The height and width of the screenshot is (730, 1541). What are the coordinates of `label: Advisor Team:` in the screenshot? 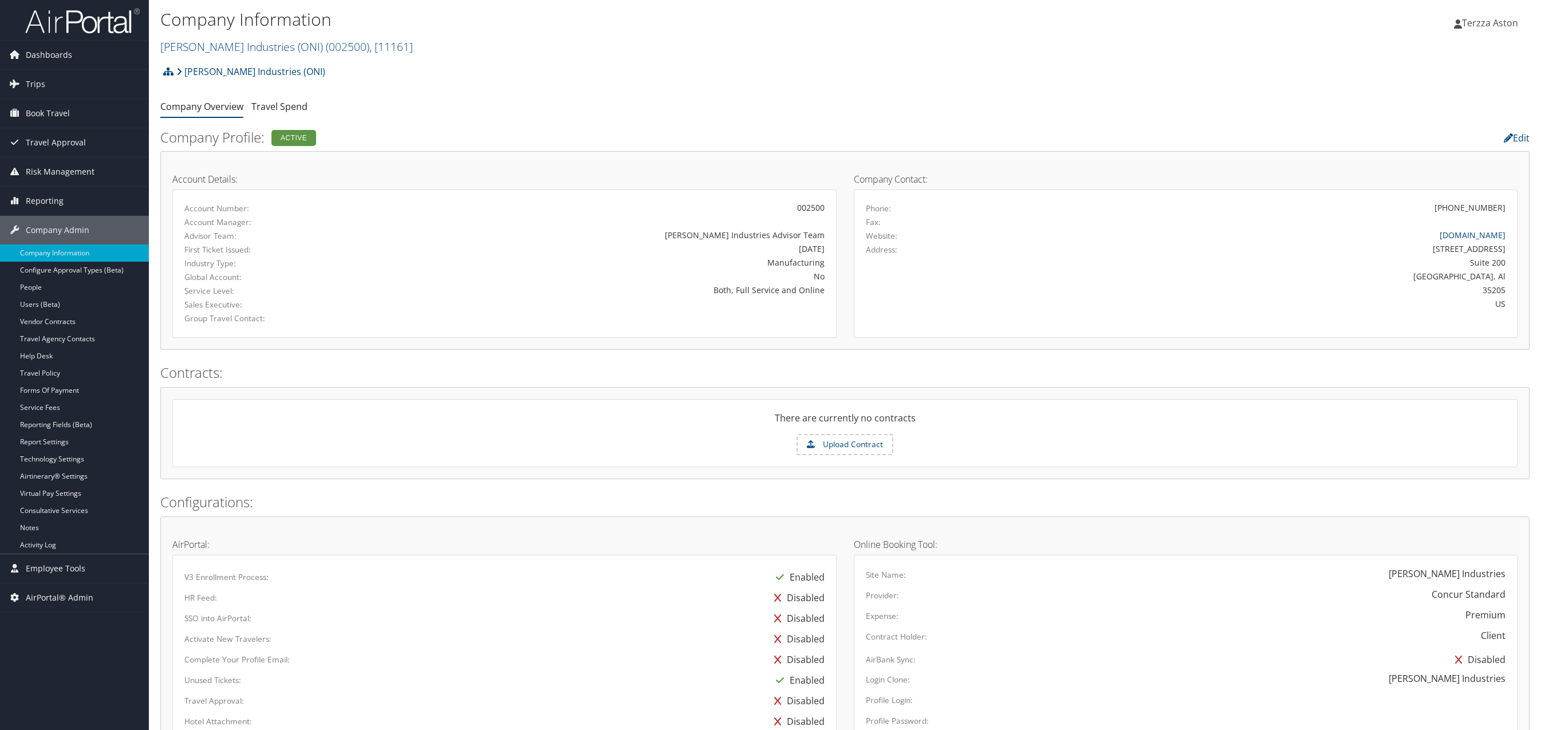 It's located at (285, 236).